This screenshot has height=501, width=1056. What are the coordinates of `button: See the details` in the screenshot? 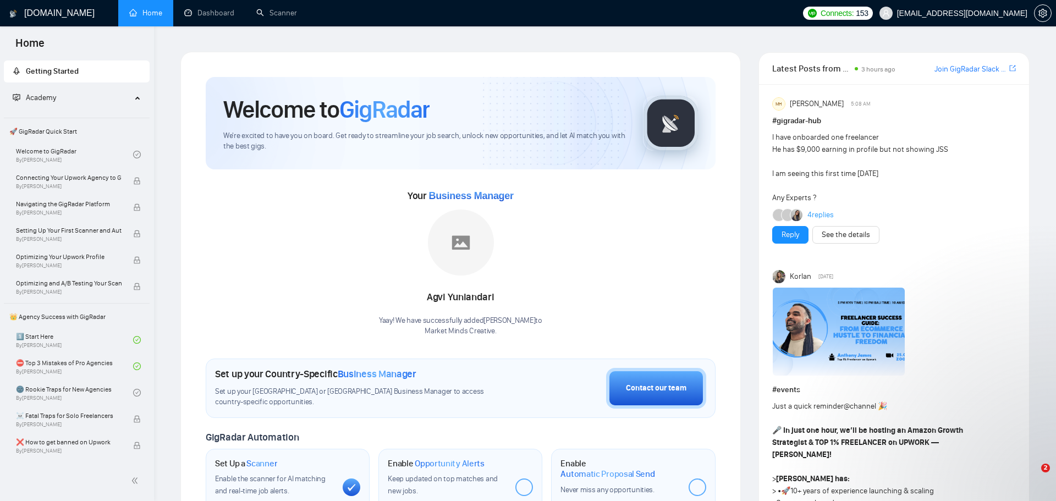 It's located at (846, 235).